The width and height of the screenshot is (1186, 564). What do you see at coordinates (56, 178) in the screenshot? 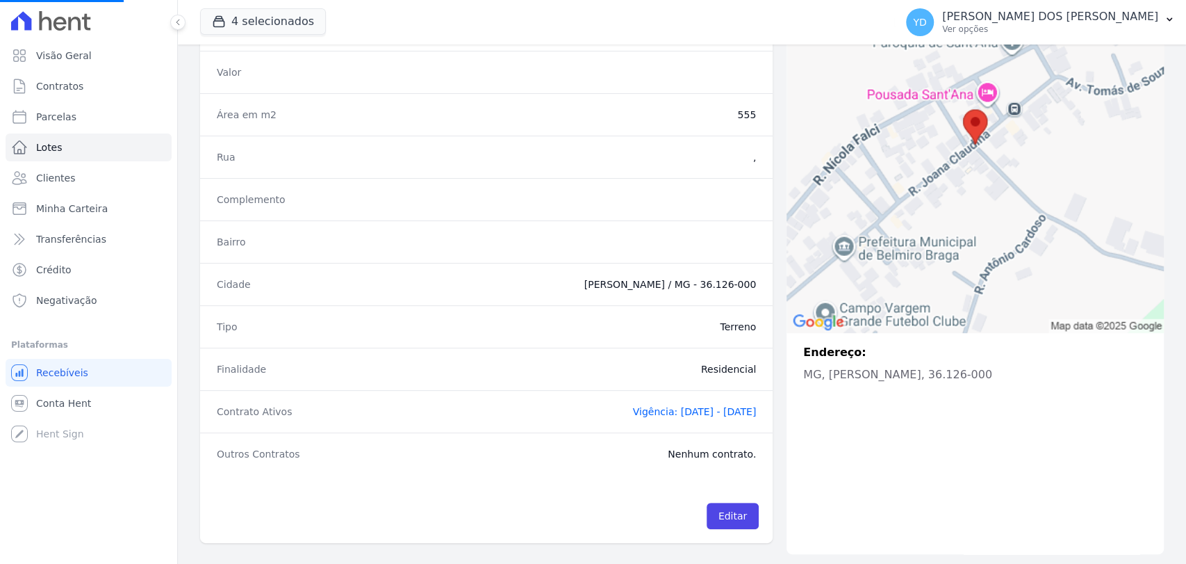
I see `span: Clientes` at bounding box center [56, 178].